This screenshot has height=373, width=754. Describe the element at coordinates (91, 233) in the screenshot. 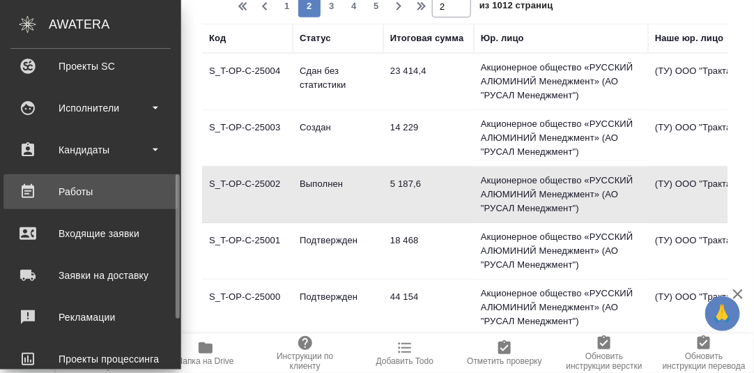

I see `div: Входящие заявки` at that location.